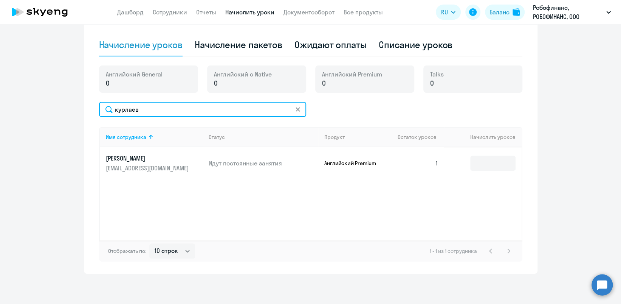 Image resolution: width=621 pixels, height=304 pixels. Describe the element at coordinates (203, 109) in the screenshot. I see `input: Поиск по имени, email, продукту или статусу` at that location.